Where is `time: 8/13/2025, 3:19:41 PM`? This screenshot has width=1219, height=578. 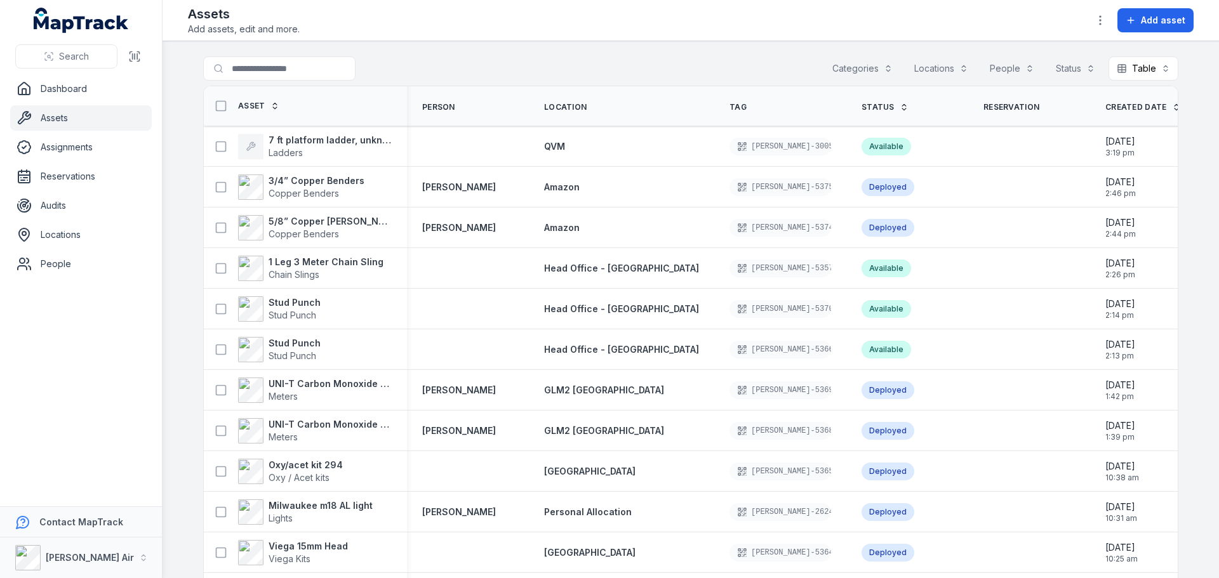 time: 8/13/2025, 3:19:41 PM is located at coordinates (1120, 147).